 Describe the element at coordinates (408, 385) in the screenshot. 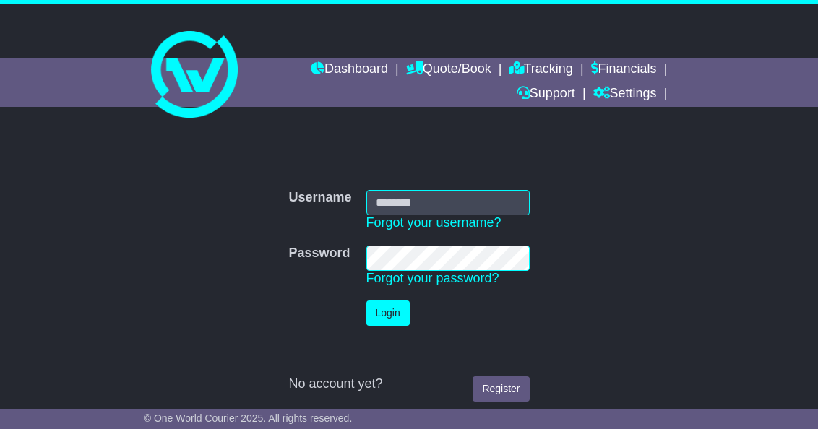

I see `div: No account yet?` at that location.